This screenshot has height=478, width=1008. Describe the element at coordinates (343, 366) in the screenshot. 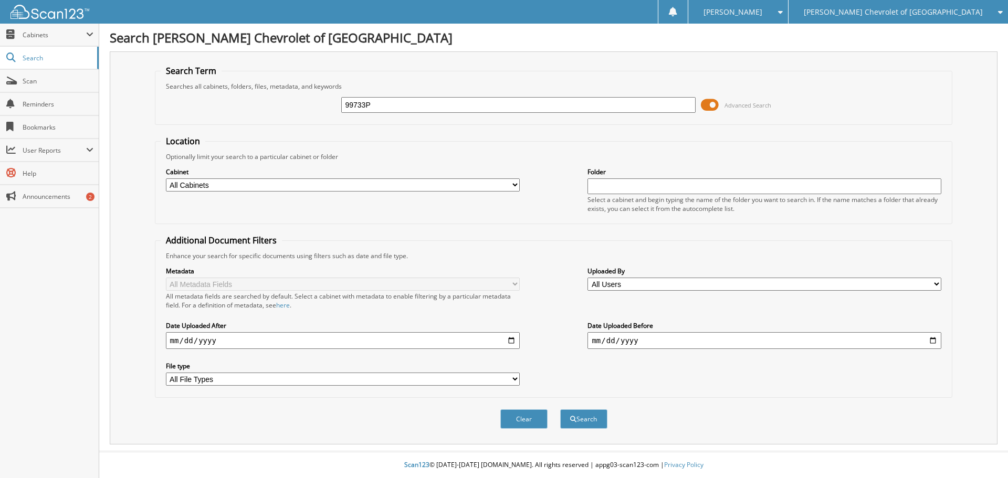

I see `label: File type` at that location.